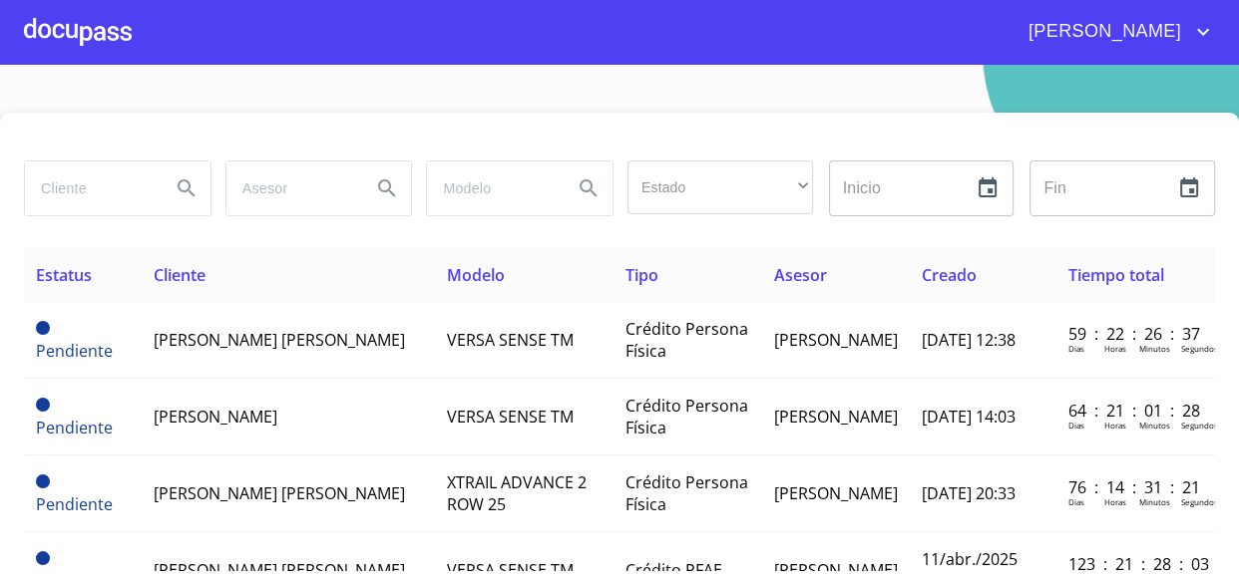  I want to click on button: account of current user, so click(1114, 32).